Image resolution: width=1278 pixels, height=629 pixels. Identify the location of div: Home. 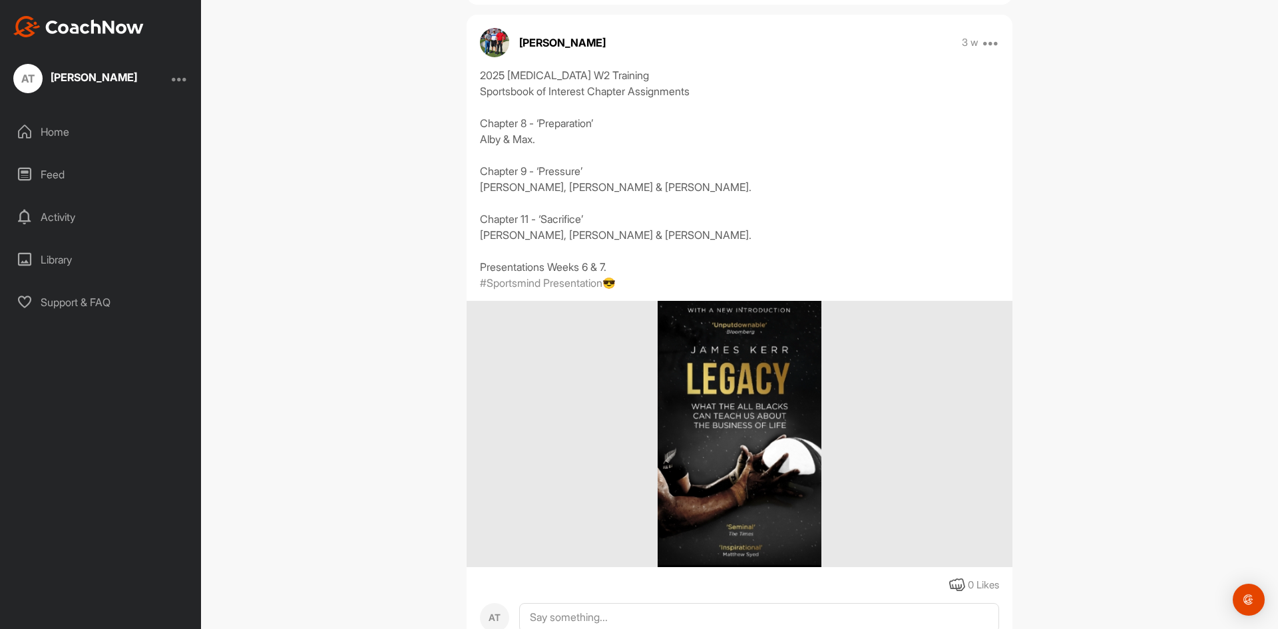
(101, 132).